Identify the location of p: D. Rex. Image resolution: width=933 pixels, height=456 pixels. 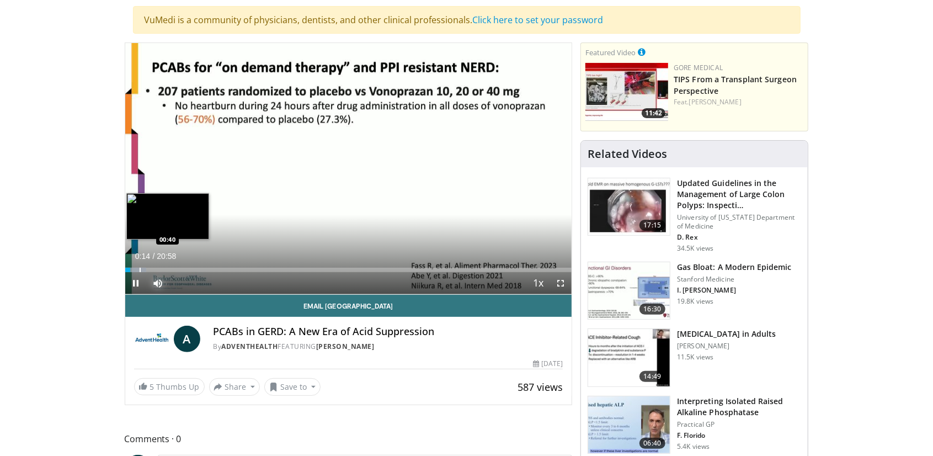
(739, 237).